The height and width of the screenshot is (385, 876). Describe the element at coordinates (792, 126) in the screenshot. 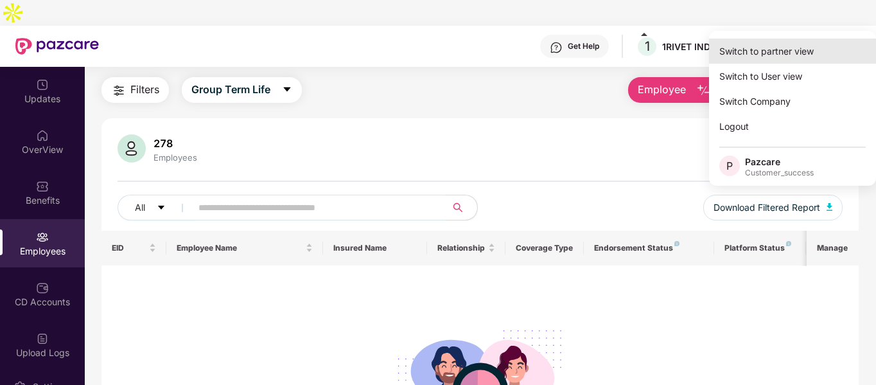

I see `div: Logout` at that location.